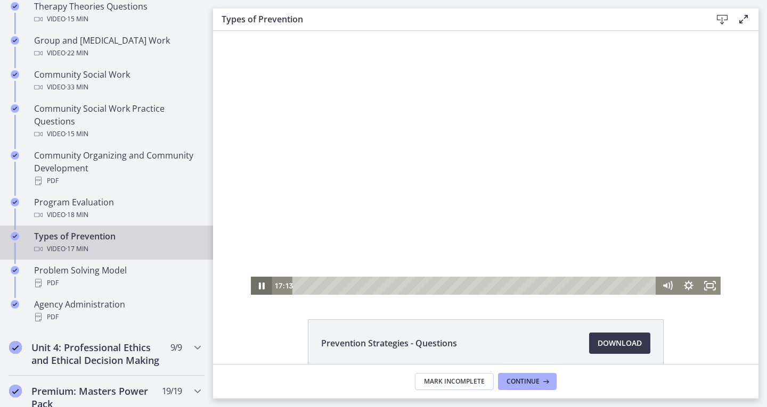 The width and height of the screenshot is (767, 407). What do you see at coordinates (48, 255) in the screenshot?
I see `button: Pause` at bounding box center [48, 255].